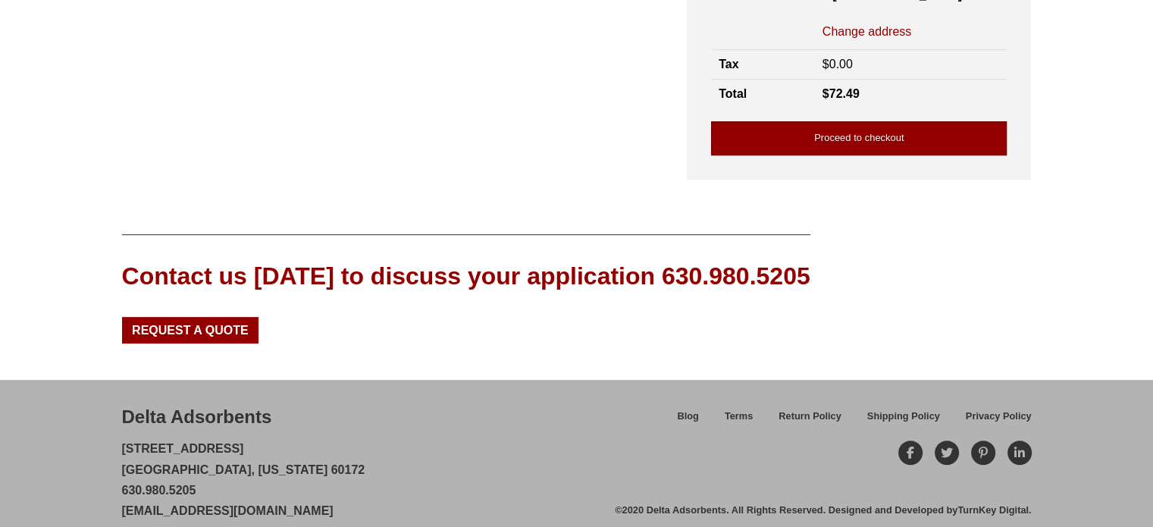 The width and height of the screenshot is (1153, 527). I want to click on a: Terms, so click(739, 421).